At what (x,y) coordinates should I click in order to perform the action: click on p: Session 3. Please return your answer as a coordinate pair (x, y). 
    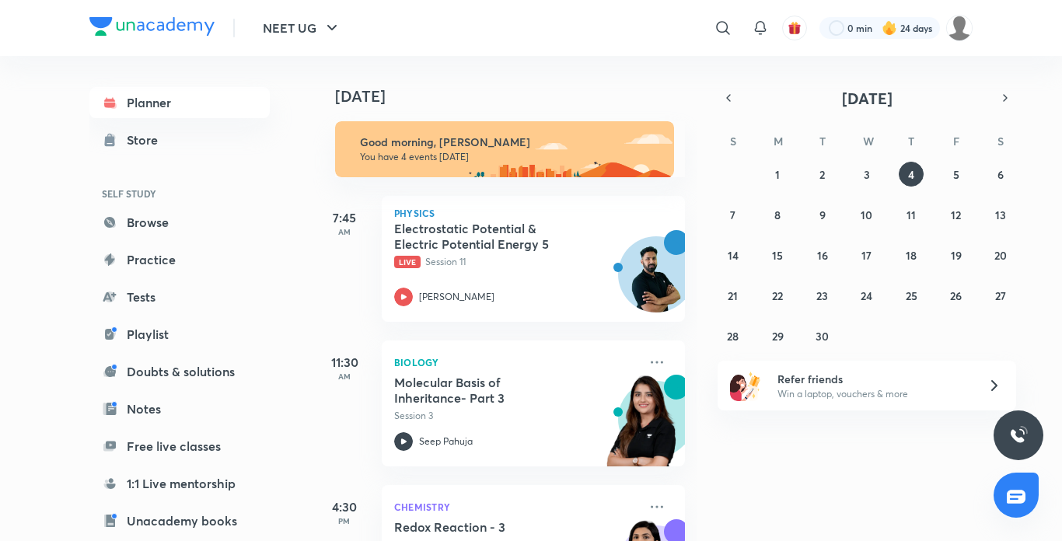
    Looking at the image, I should click on (516, 416).